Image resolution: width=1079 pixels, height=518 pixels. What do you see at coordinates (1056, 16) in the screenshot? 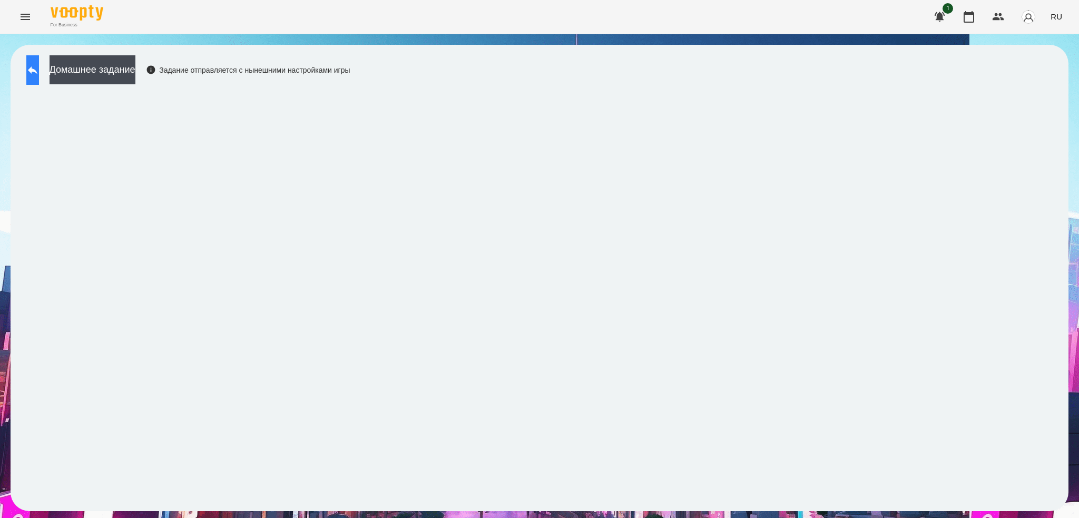
I see `span: RU` at bounding box center [1056, 16].